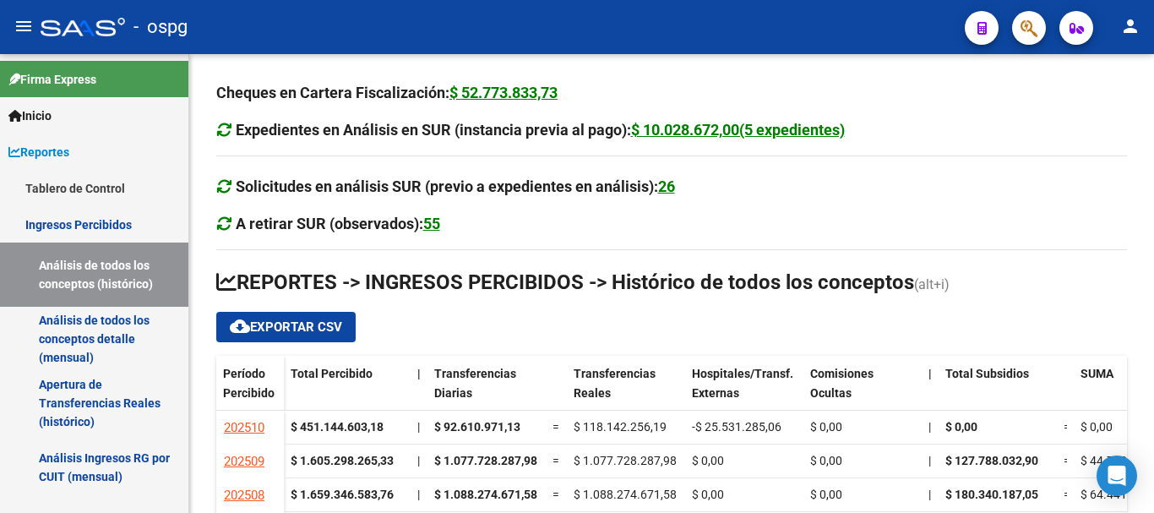 The width and height of the screenshot is (1154, 513). Describe the element at coordinates (842, 383) in the screenshot. I see `span: Comisiones Ocultas` at that location.